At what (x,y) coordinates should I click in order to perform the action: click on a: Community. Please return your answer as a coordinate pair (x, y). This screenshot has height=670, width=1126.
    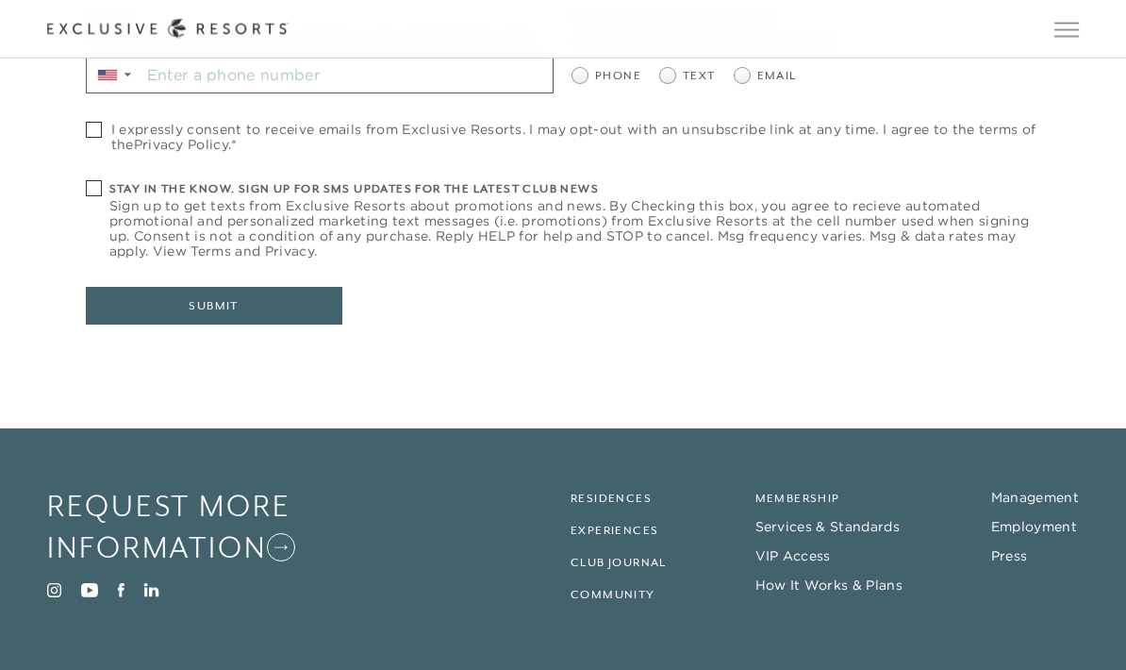
    Looking at the image, I should click on (613, 594).